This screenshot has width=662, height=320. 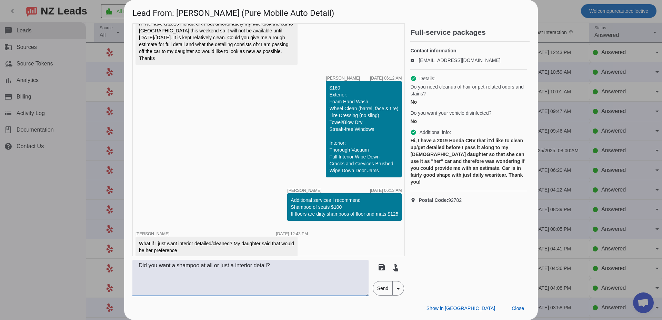 I want to click on span: Send, so click(x=383, y=288).